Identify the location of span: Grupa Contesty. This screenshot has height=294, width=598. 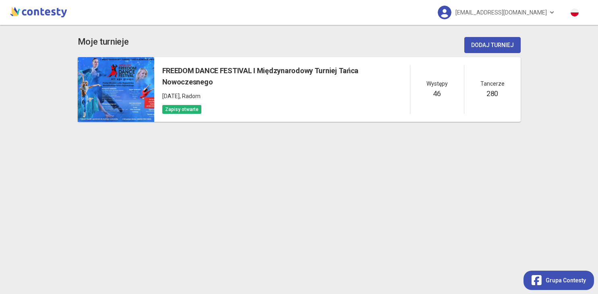
(565, 280).